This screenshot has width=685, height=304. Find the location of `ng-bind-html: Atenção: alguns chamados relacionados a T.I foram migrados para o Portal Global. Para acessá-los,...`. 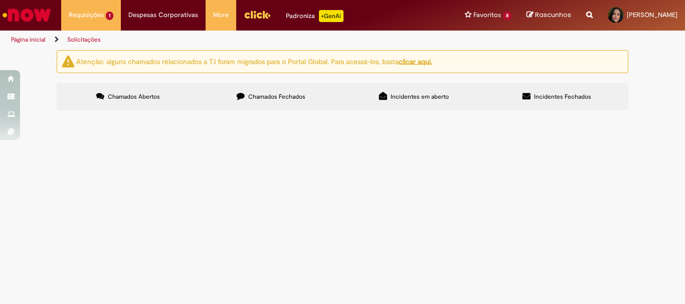

ng-bind-html: Atenção: alguns chamados relacionados a T.I foram migrados para o Portal Global. Para acessá-los,... is located at coordinates (254, 61).